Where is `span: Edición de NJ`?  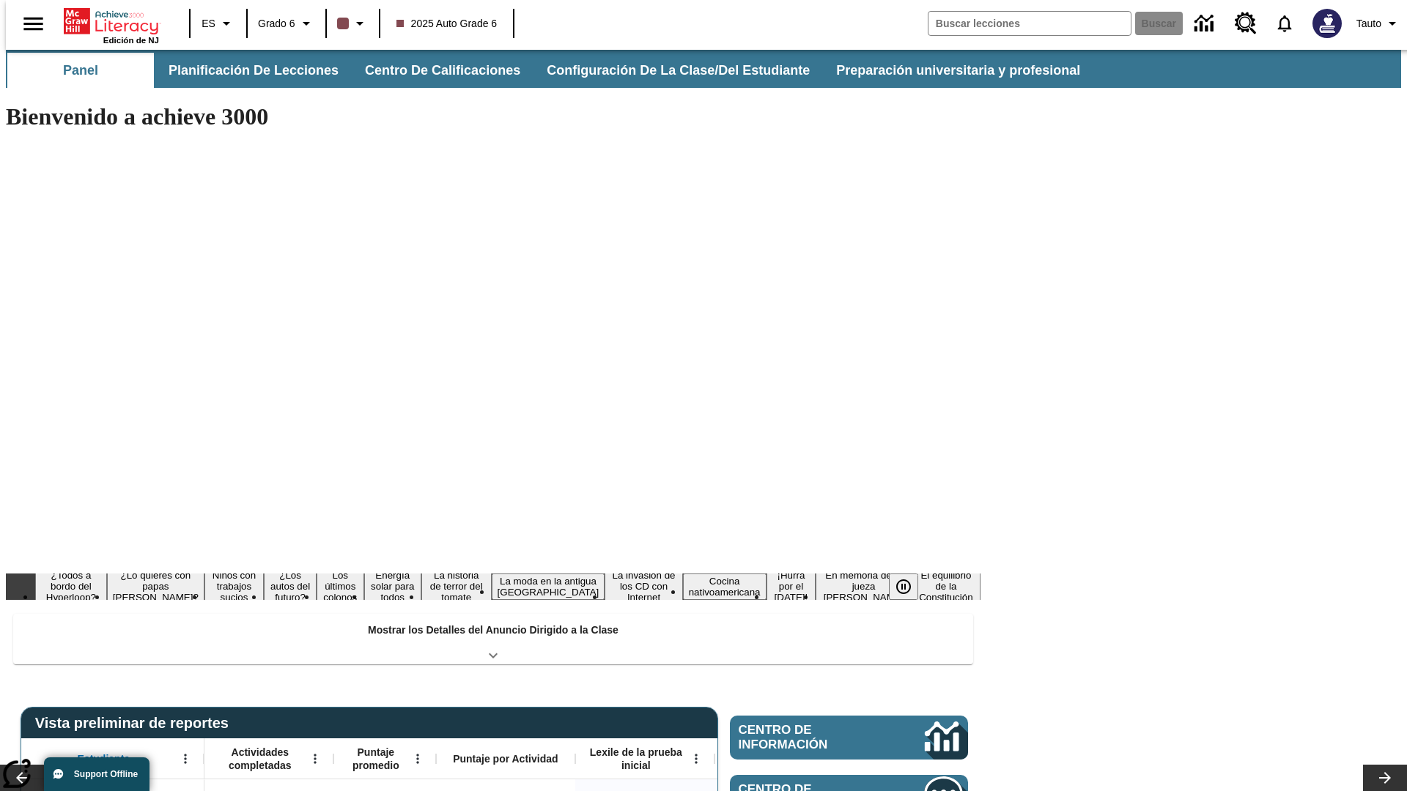 span: Edición de NJ is located at coordinates (131, 40).